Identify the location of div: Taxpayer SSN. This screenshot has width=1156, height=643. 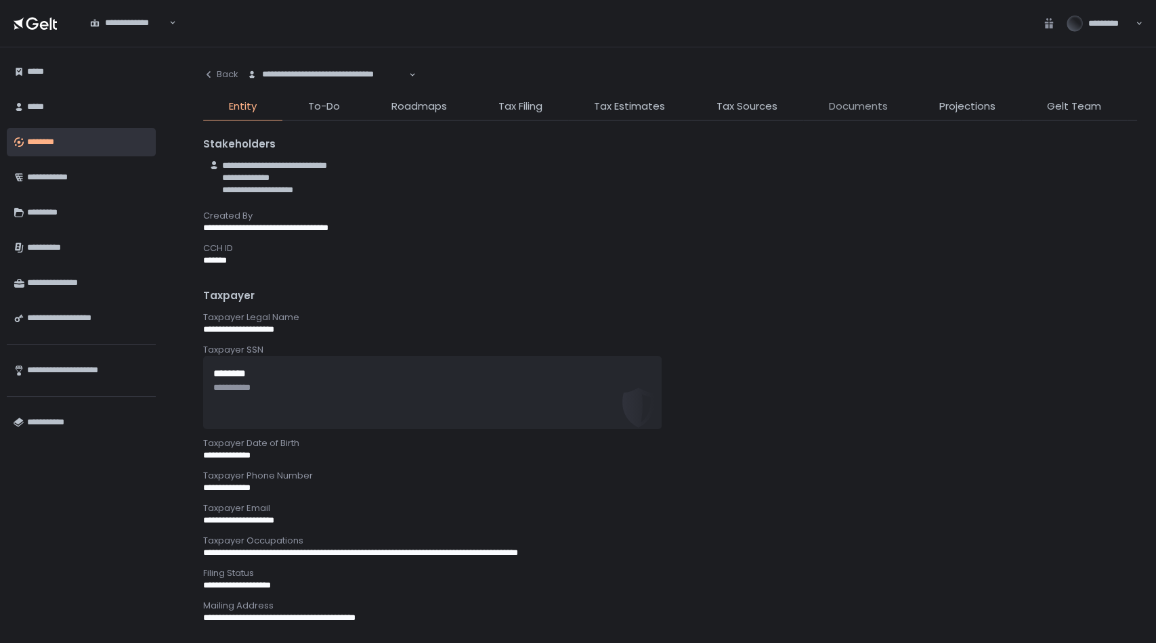
(670, 350).